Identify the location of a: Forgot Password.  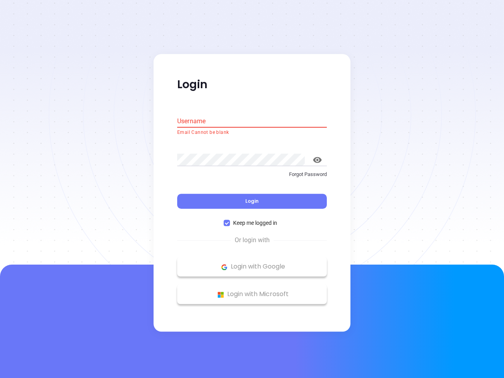
(252, 178).